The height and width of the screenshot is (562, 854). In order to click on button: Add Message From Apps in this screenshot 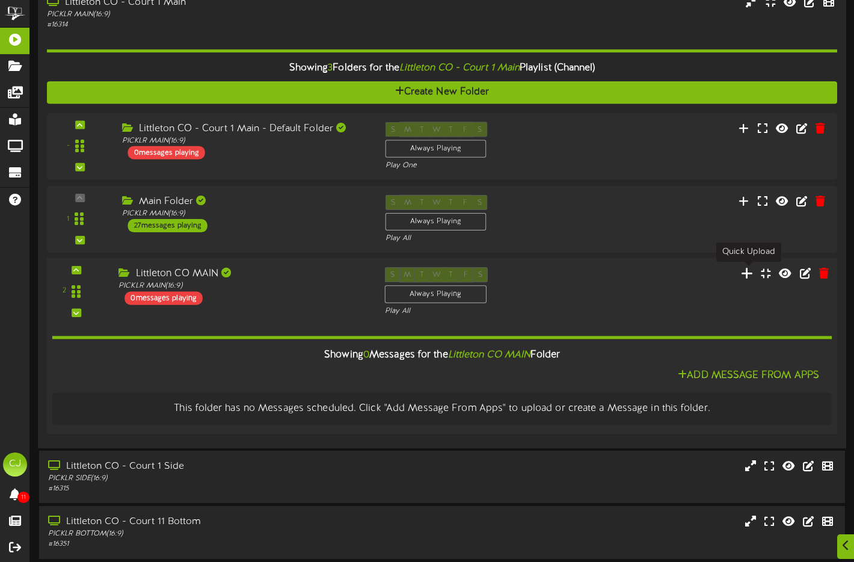, I will do `click(748, 376)`.